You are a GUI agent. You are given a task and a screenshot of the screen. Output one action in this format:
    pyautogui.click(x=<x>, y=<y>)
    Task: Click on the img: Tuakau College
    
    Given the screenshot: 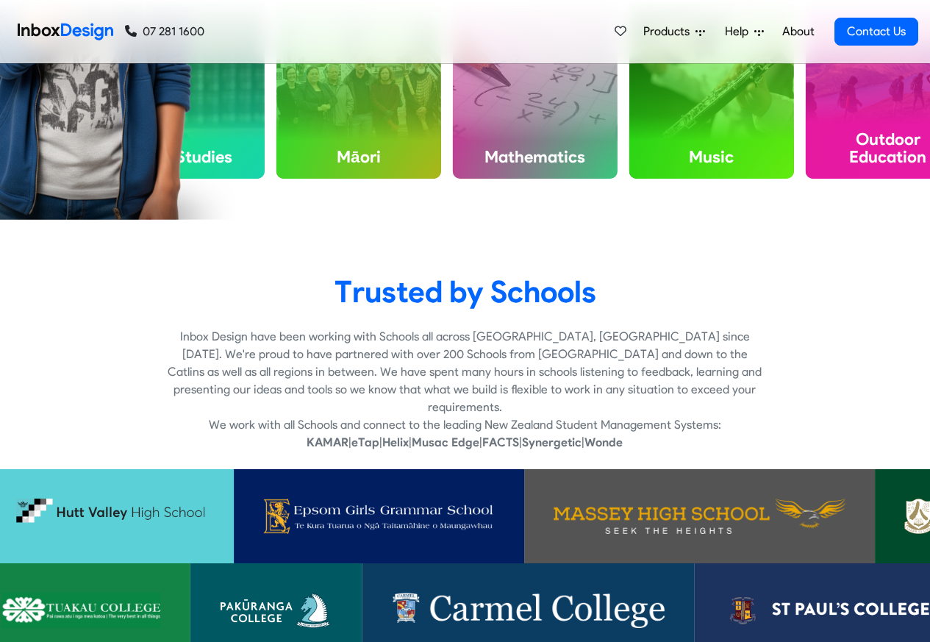 What is the action you would take?
    pyautogui.click(x=81, y=610)
    